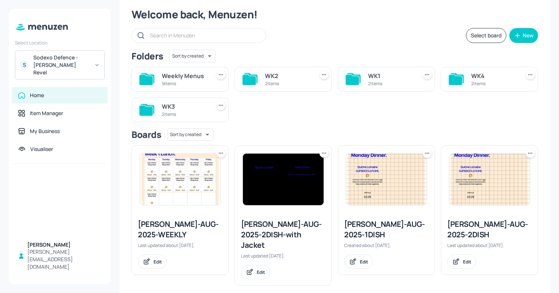 The width and height of the screenshot is (559, 293). What do you see at coordinates (180, 179) in the screenshot?
I see `img: 2025-08-13-1755106304385k5dp9j5cm9o.jpeg` at bounding box center [180, 179].